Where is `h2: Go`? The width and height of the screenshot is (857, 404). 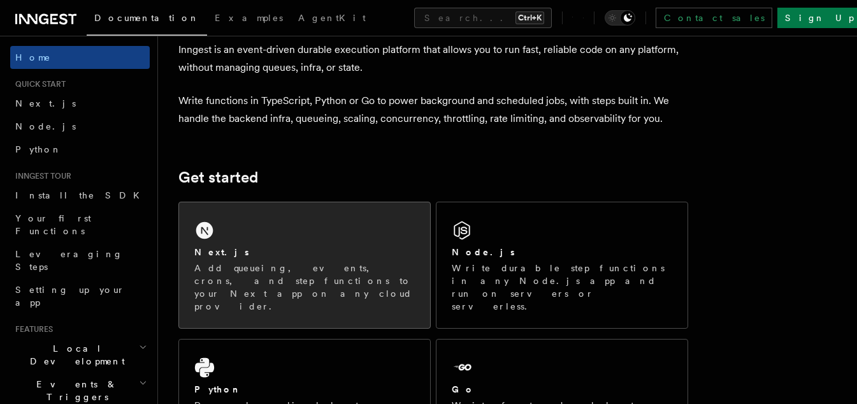
h2: Go is located at coordinates (463, 389).